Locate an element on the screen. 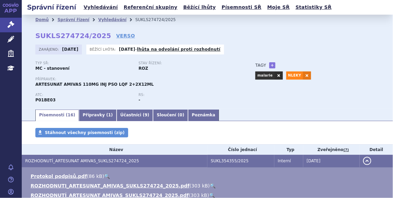  p: RS: is located at coordinates (187, 95).